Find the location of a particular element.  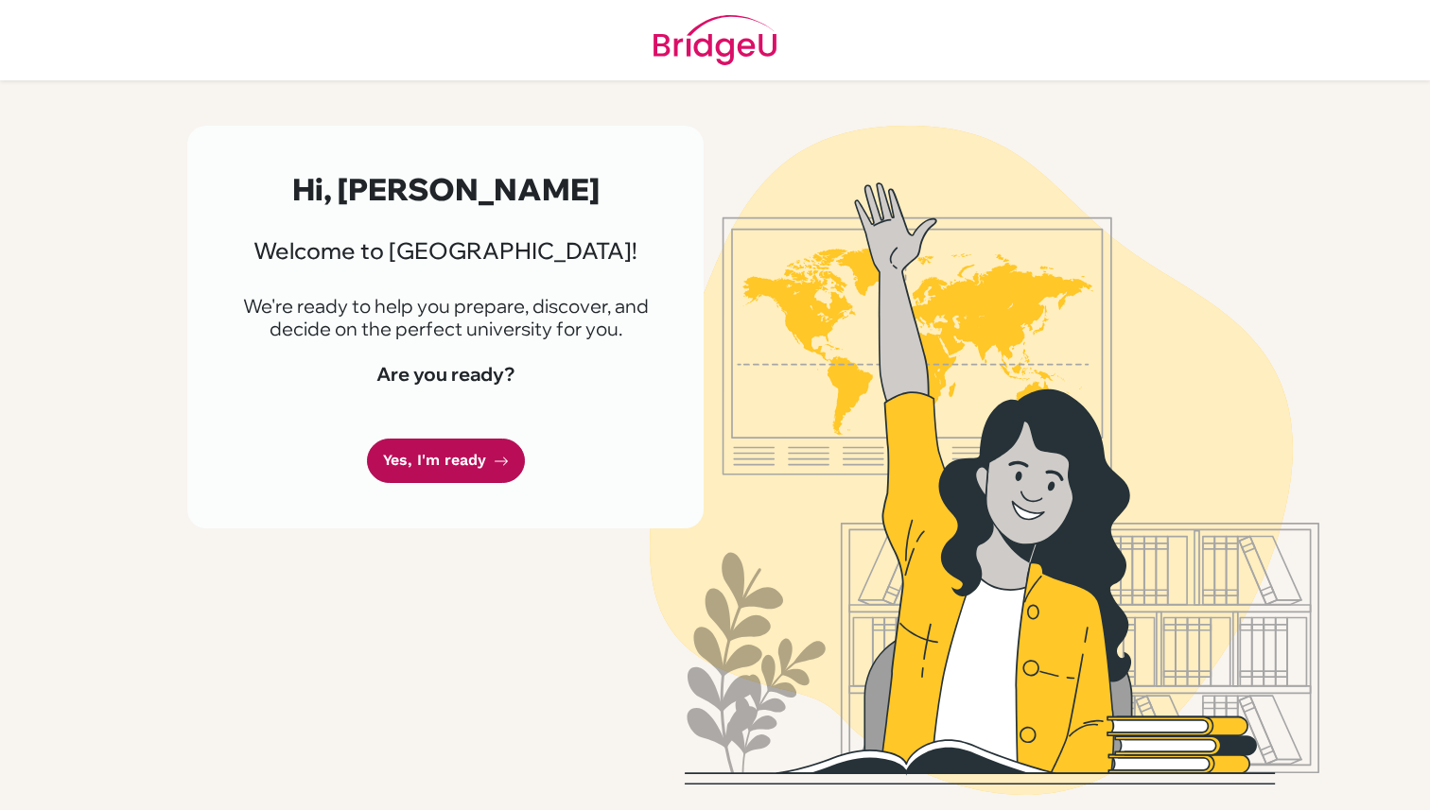

a: Yes, I'm ready is located at coordinates (445, 461).